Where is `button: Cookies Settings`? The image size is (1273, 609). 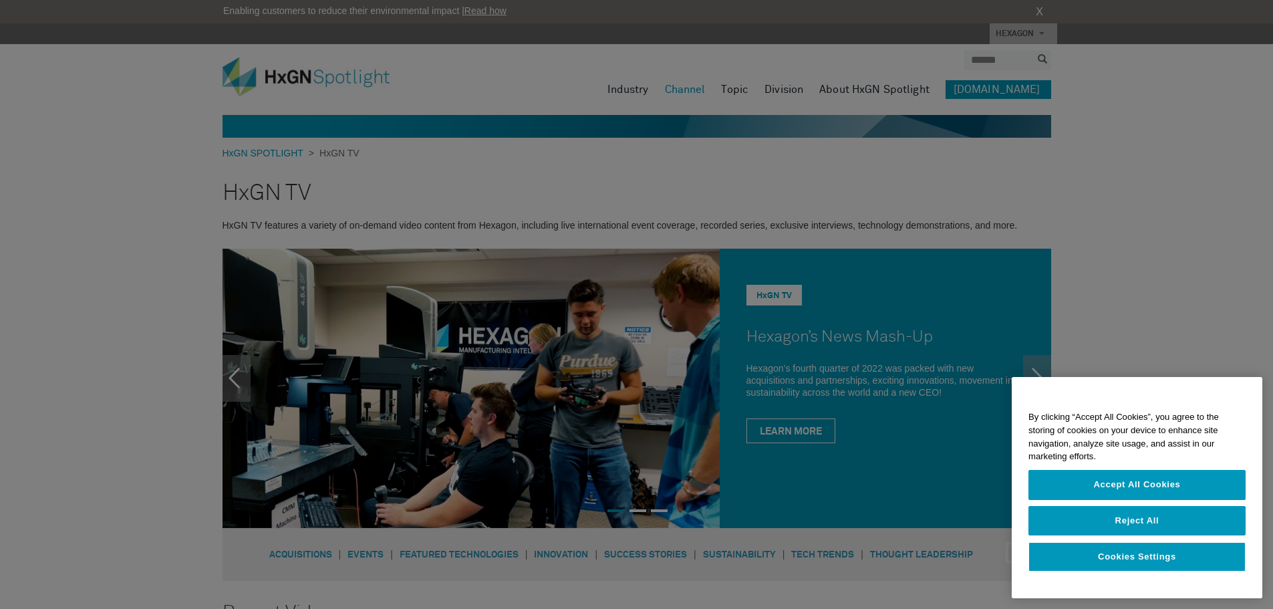
button: Cookies Settings is located at coordinates (1137, 557).